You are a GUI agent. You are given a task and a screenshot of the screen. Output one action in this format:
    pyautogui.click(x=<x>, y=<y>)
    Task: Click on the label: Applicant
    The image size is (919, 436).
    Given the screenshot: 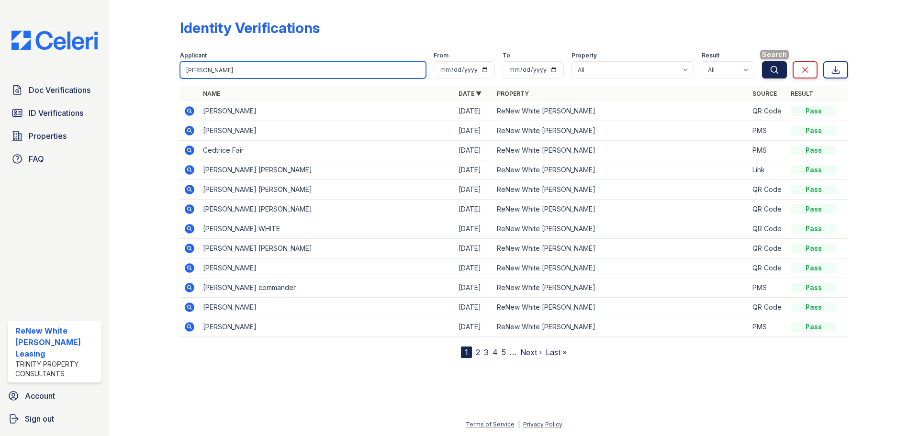 What is the action you would take?
    pyautogui.click(x=193, y=56)
    